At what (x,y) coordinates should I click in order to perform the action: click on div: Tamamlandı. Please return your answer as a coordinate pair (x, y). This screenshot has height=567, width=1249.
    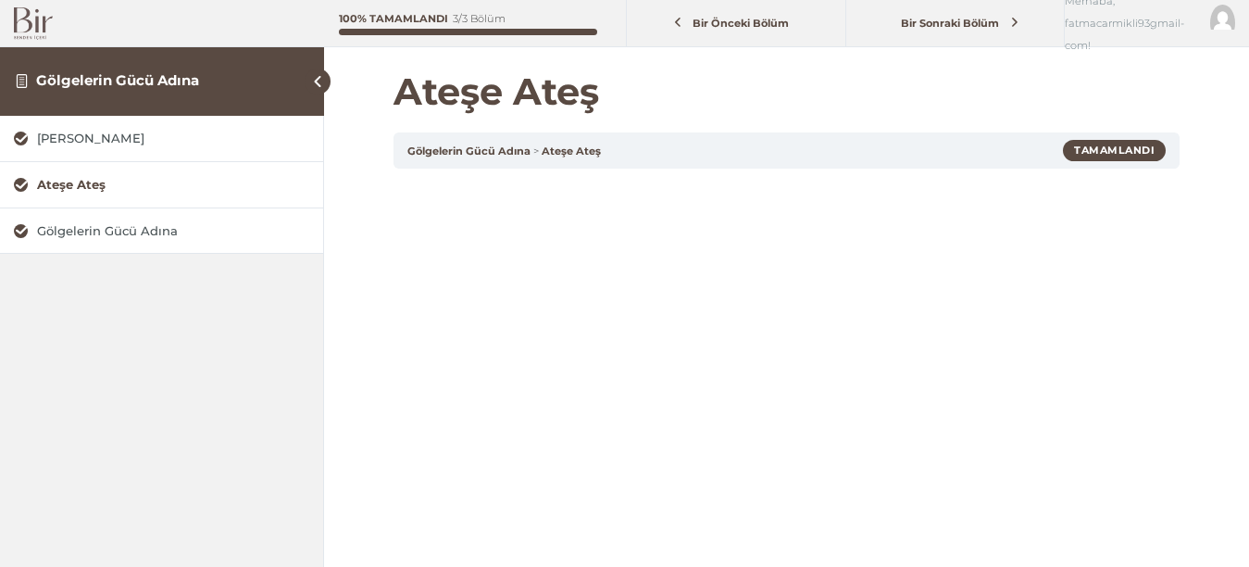
    Looking at the image, I should click on (1114, 150).